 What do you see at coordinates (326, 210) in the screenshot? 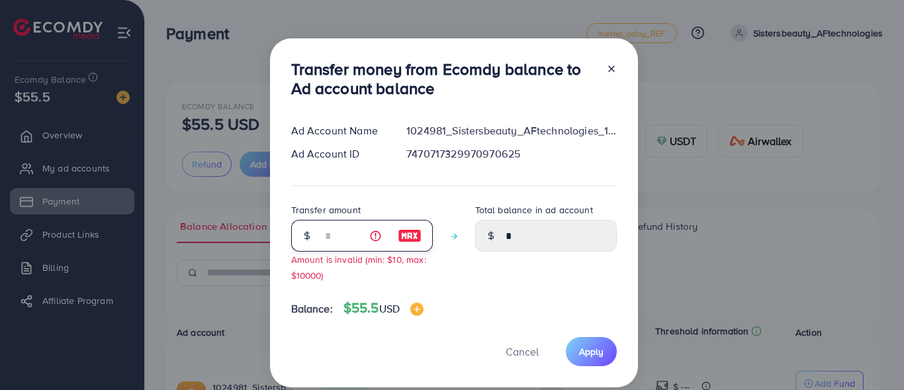
I see `label: Transfer amount` at bounding box center [326, 210].